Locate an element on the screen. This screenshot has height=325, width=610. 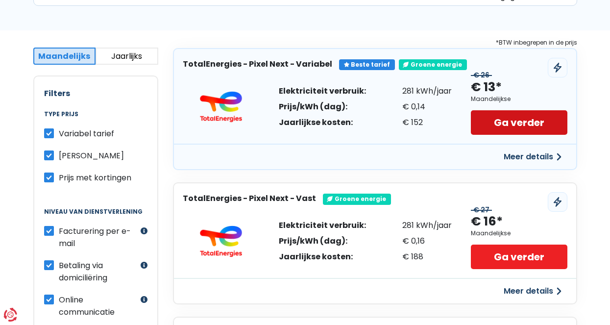
h3: TotalEnergies - Pixel Next - Variabel is located at coordinates (257, 64).